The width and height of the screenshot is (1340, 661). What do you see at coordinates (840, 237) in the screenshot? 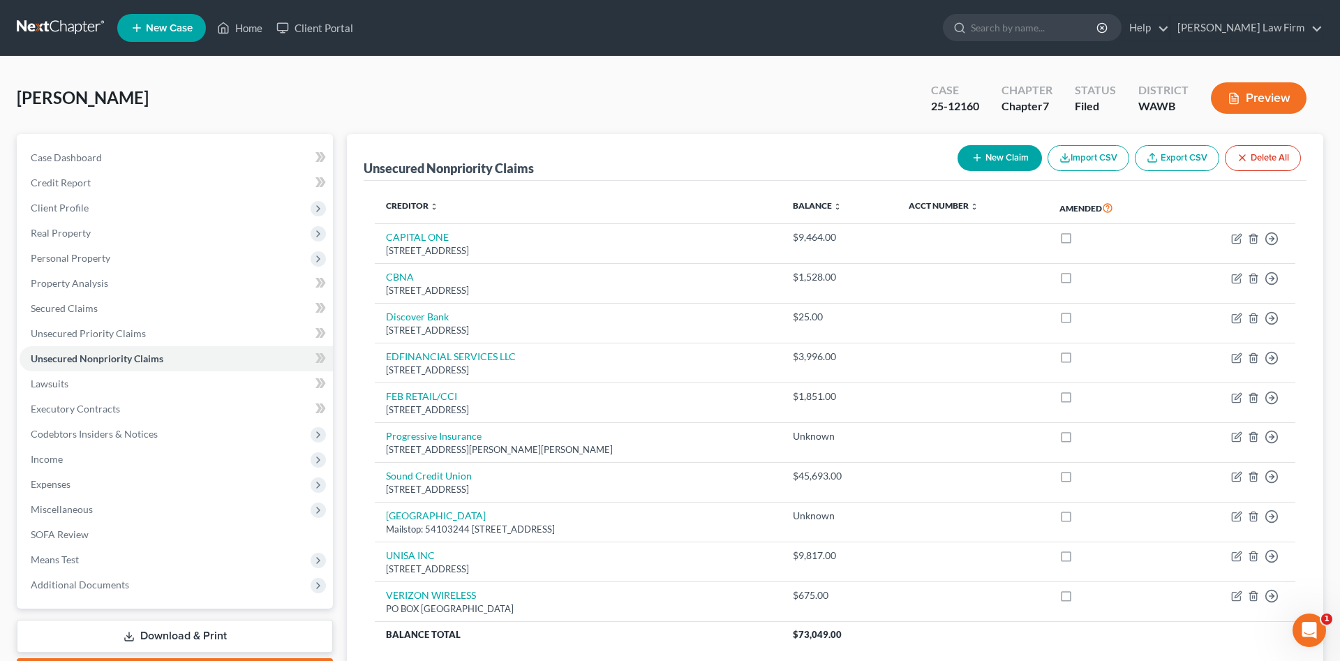
I see `div: $9,464.00` at bounding box center [840, 237].